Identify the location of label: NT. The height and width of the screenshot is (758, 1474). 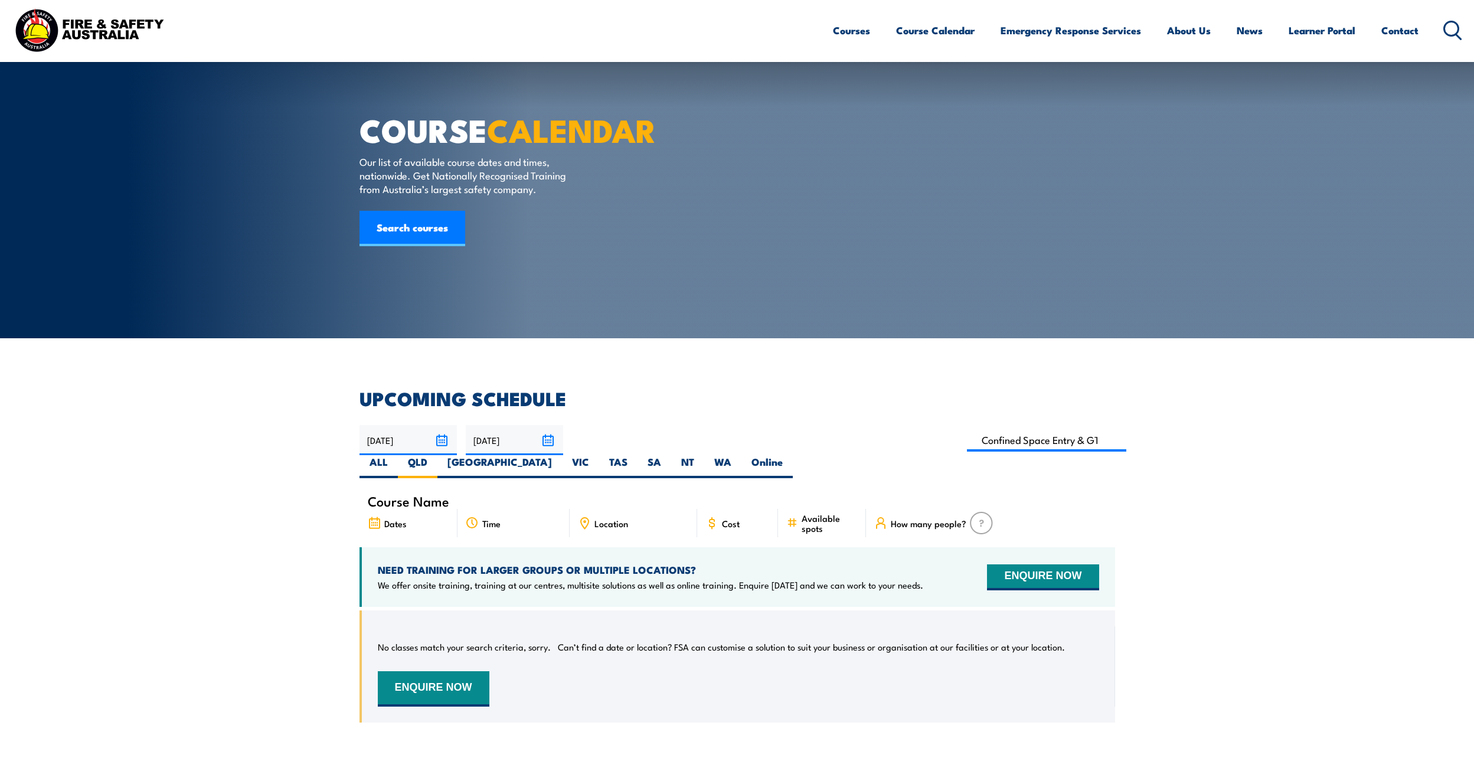
(687, 466).